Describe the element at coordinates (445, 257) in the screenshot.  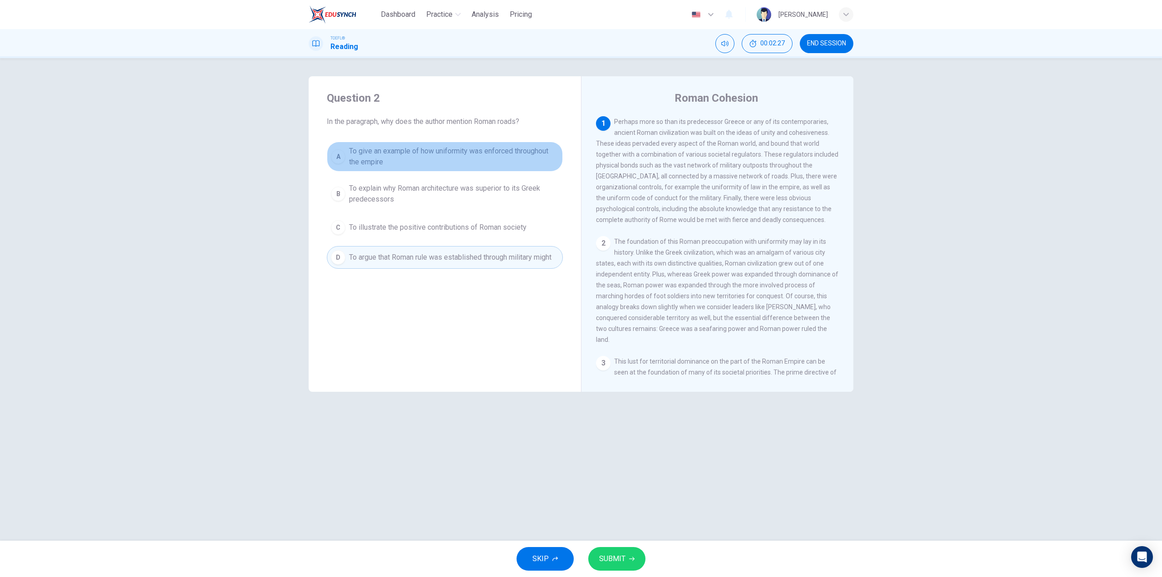
I see `button: DTo argue that Roman rule was established through military might` at that location.